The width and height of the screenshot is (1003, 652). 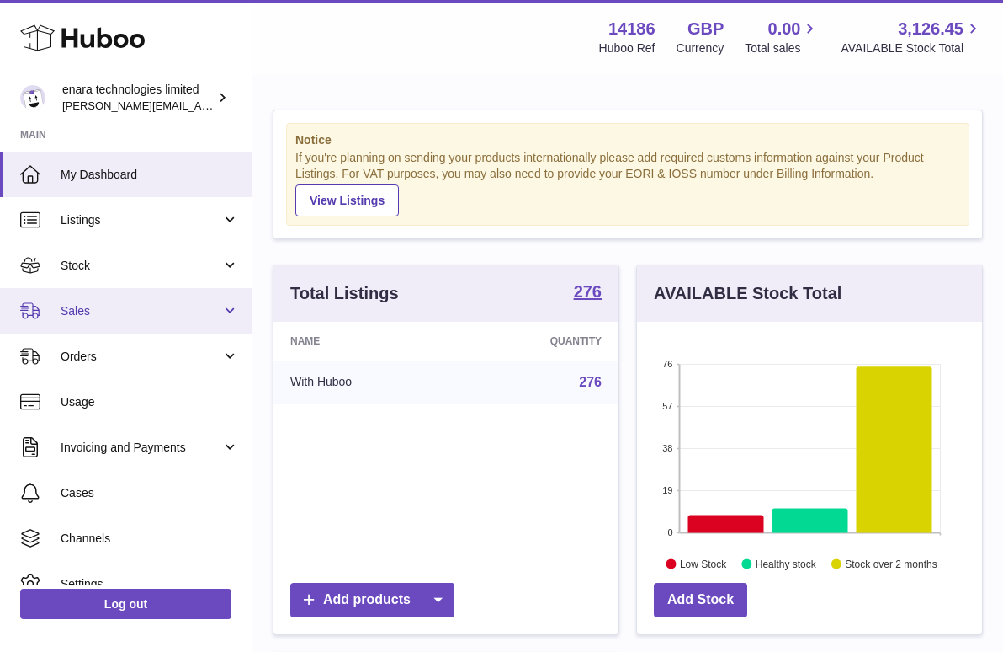 I want to click on span: Total sales, so click(x=782, y=48).